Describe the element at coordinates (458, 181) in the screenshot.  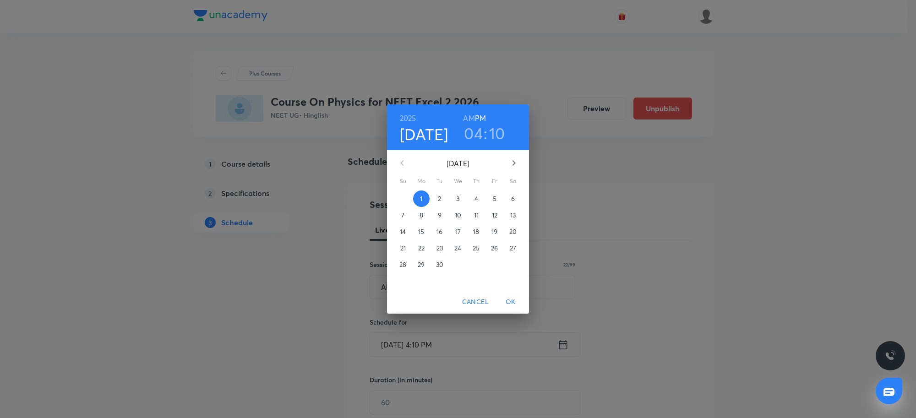
I see `span: We` at that location.